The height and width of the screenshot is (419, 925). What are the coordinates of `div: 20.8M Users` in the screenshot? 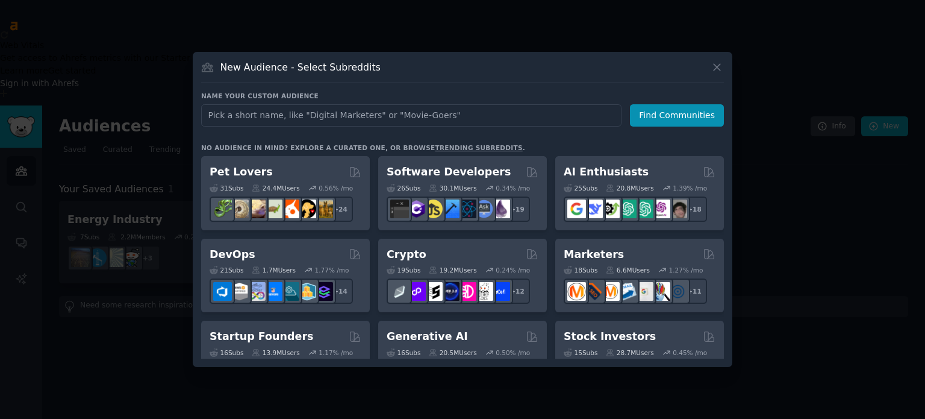 It's located at (629, 188).